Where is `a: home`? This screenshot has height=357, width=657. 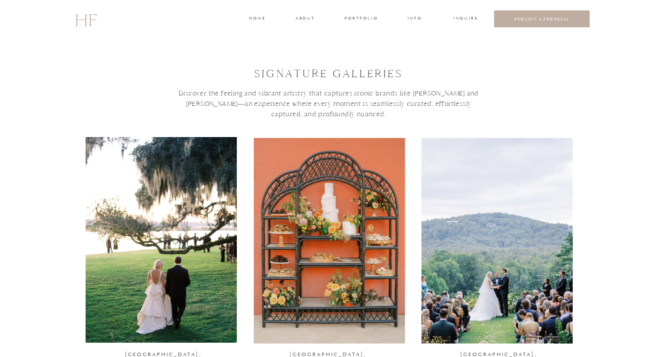
a: home is located at coordinates (257, 19).